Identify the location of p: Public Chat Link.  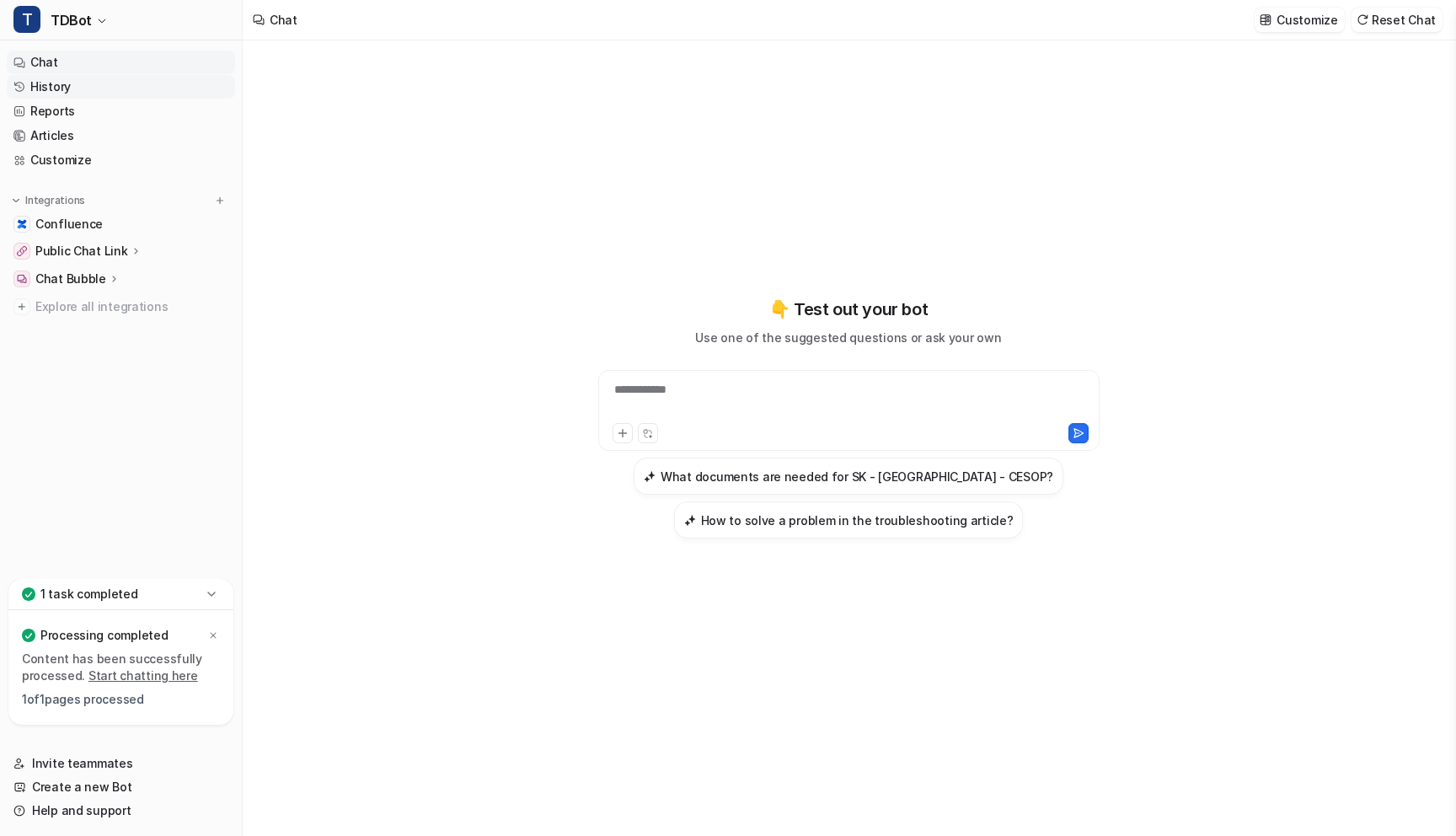
(82, 251).